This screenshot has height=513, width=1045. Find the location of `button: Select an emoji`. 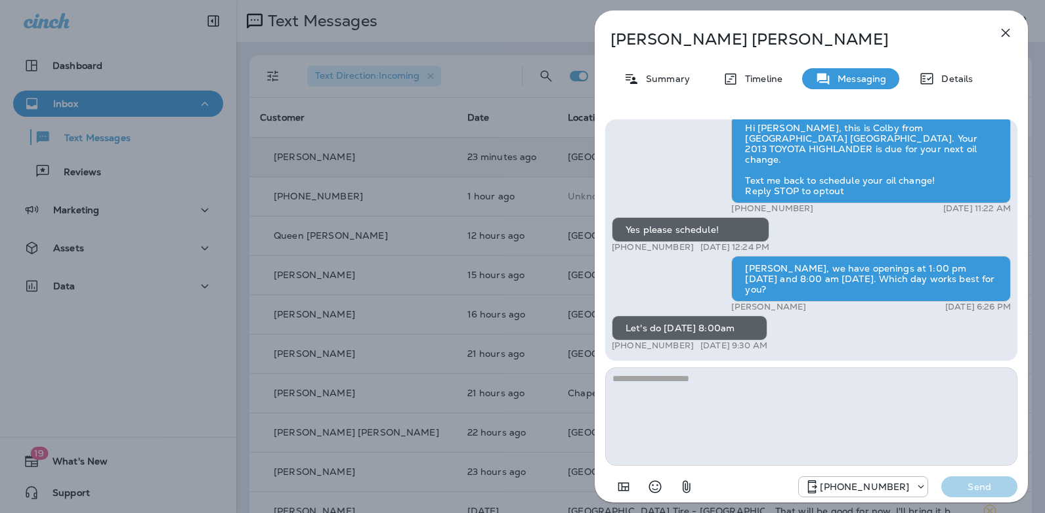

button: Select an emoji is located at coordinates (655, 487).